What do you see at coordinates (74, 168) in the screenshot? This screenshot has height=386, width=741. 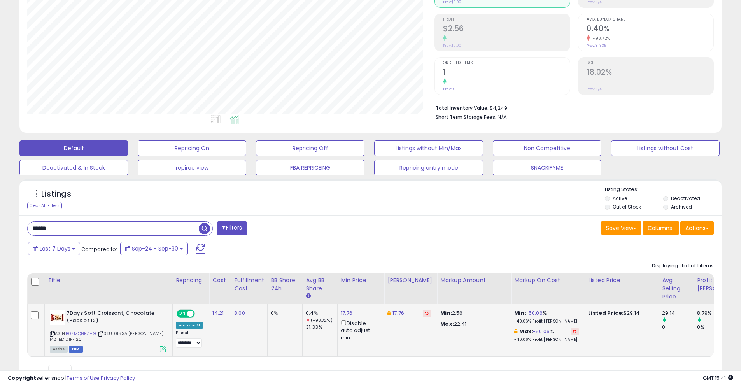 I see `button: Deactivated & In Stock` at bounding box center [74, 168].